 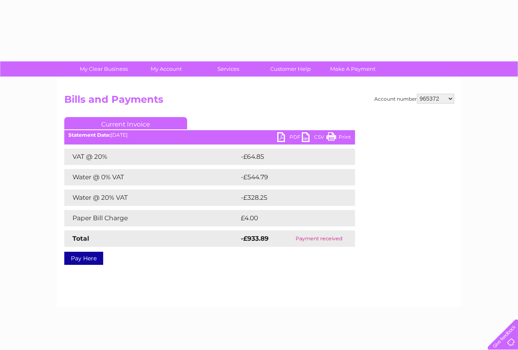 I want to click on a: PDF, so click(x=290, y=138).